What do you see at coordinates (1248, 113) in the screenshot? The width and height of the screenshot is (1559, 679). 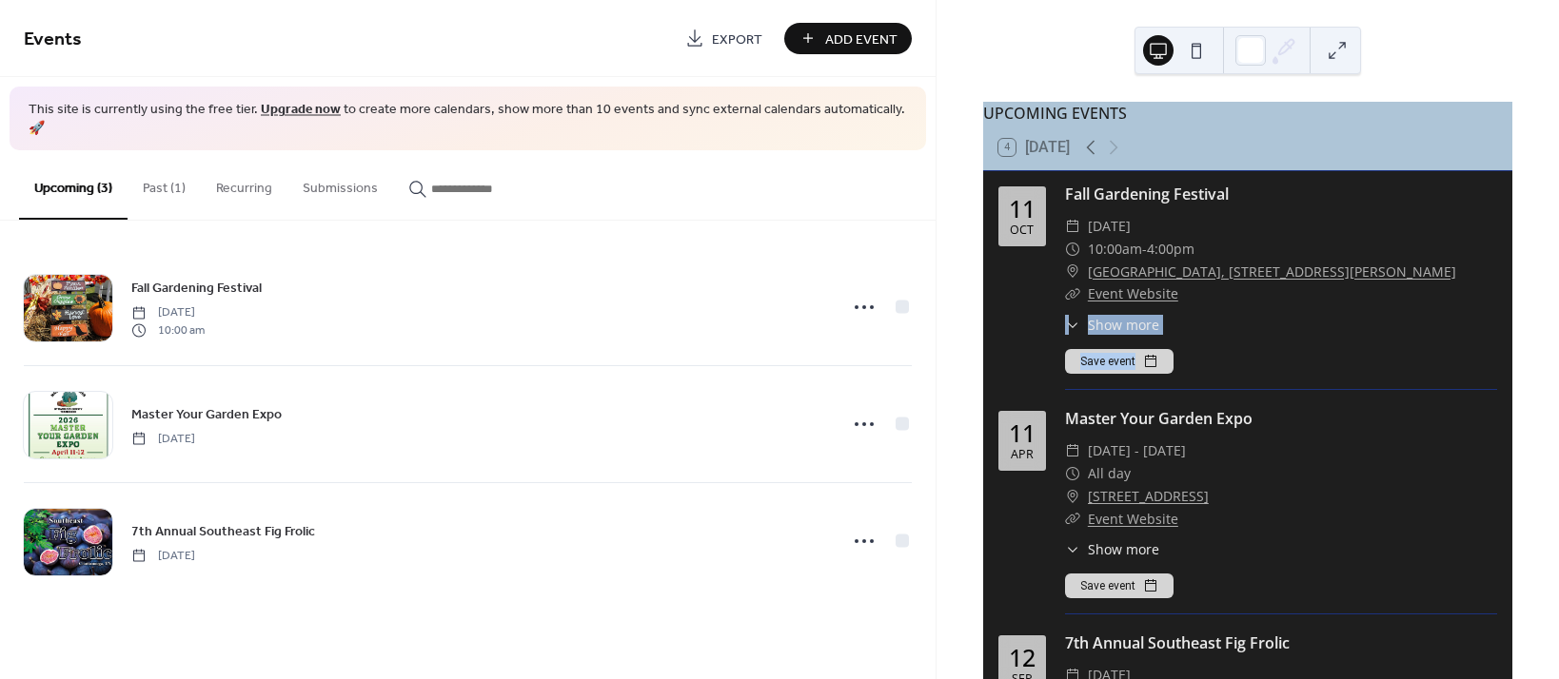 I see `div: UPCOMING EVENTS` at bounding box center [1248, 113].